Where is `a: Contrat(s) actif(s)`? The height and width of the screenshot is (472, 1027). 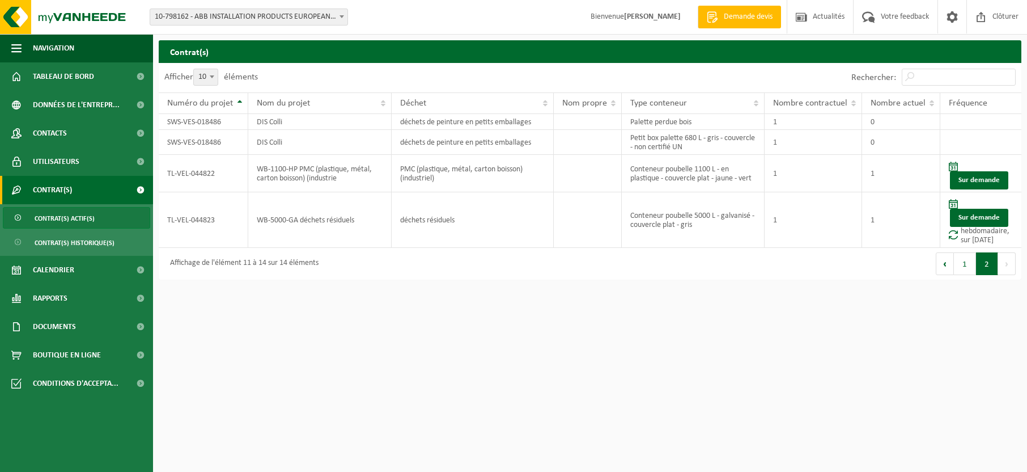 a: Contrat(s) actif(s) is located at coordinates (77, 218).